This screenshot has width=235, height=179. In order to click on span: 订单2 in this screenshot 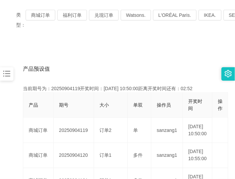, I will do `click(106, 130)`.